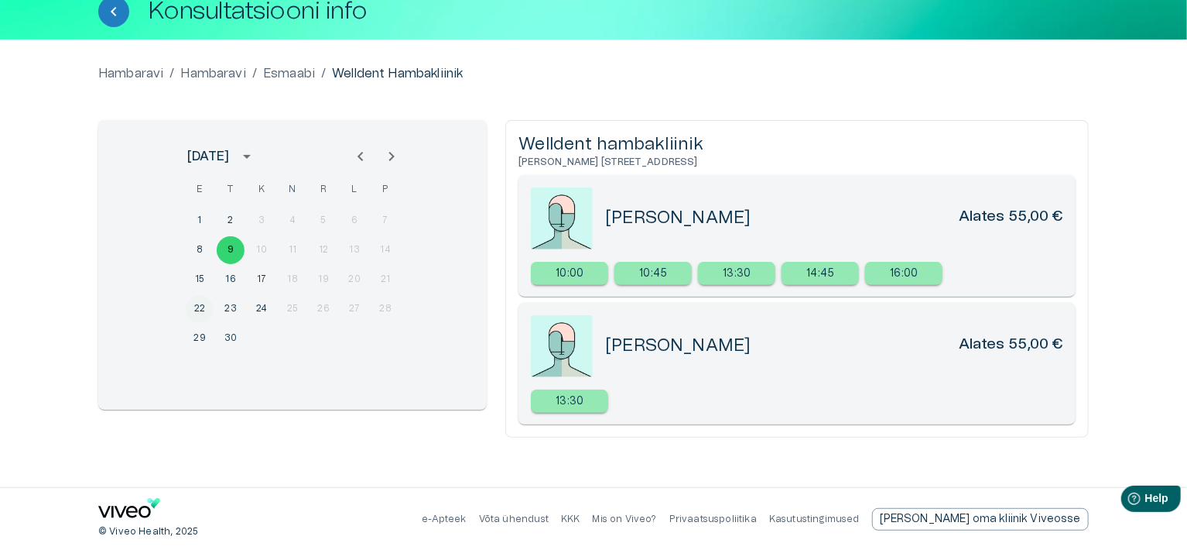 The width and height of the screenshot is (1187, 550). Describe the element at coordinates (200, 338) in the screenshot. I see `button: 29` at that location.